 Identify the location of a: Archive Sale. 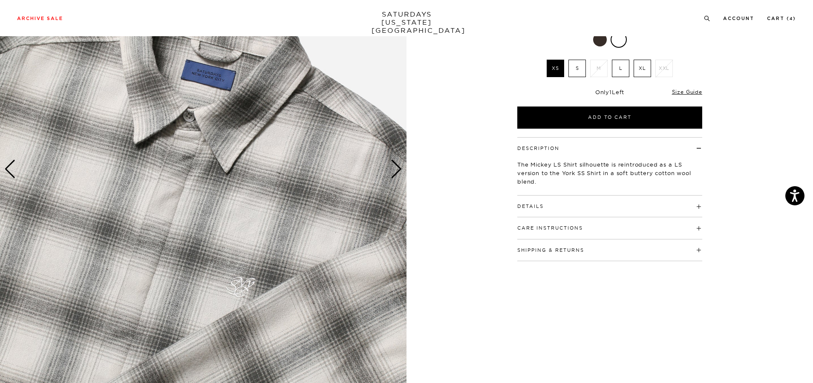
(40, 18).